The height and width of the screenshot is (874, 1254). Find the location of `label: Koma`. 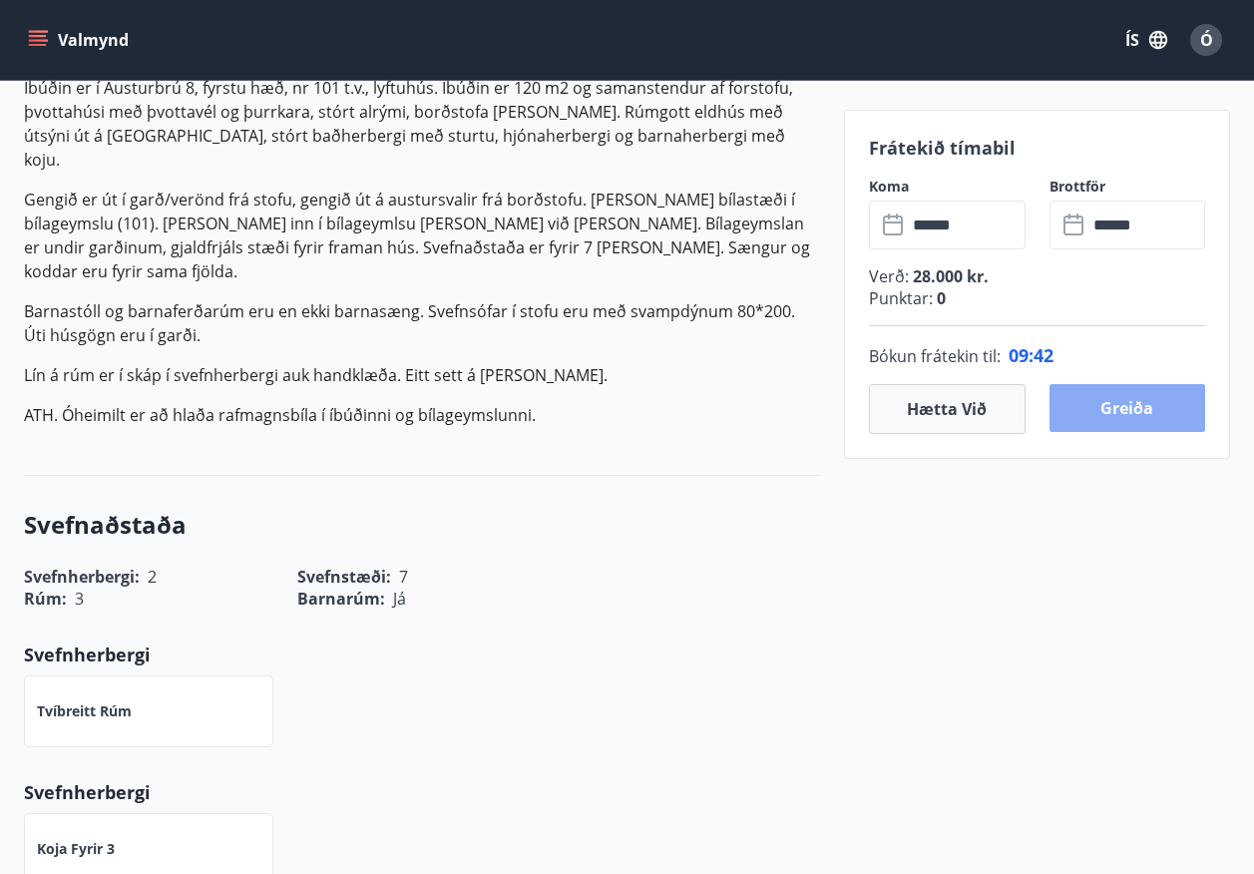

label: Koma is located at coordinates (947, 187).